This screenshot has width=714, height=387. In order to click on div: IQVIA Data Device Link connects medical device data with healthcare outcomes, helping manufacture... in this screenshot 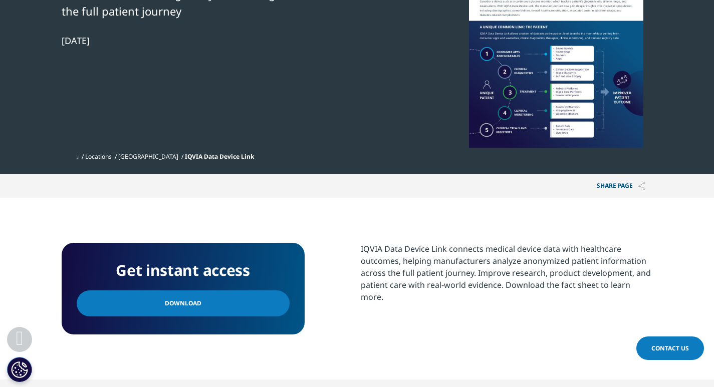, I will do `click(507, 273)`.